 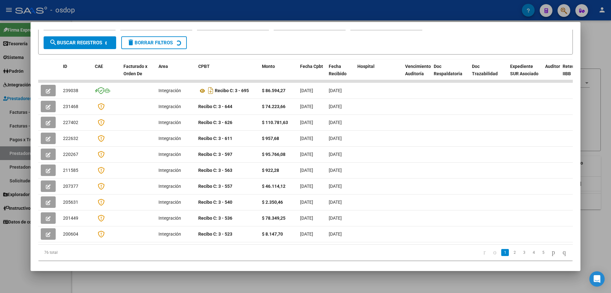 I want to click on span: Buscar Registros, so click(x=76, y=43).